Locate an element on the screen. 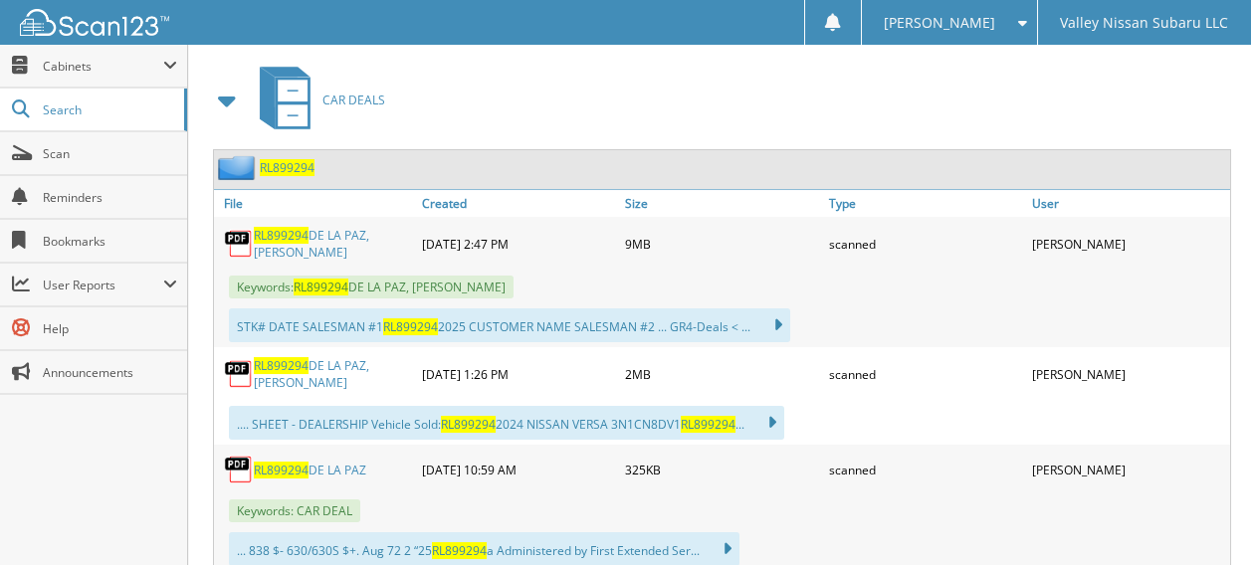 The width and height of the screenshot is (1251, 565). span: Reminders is located at coordinates (109, 197).